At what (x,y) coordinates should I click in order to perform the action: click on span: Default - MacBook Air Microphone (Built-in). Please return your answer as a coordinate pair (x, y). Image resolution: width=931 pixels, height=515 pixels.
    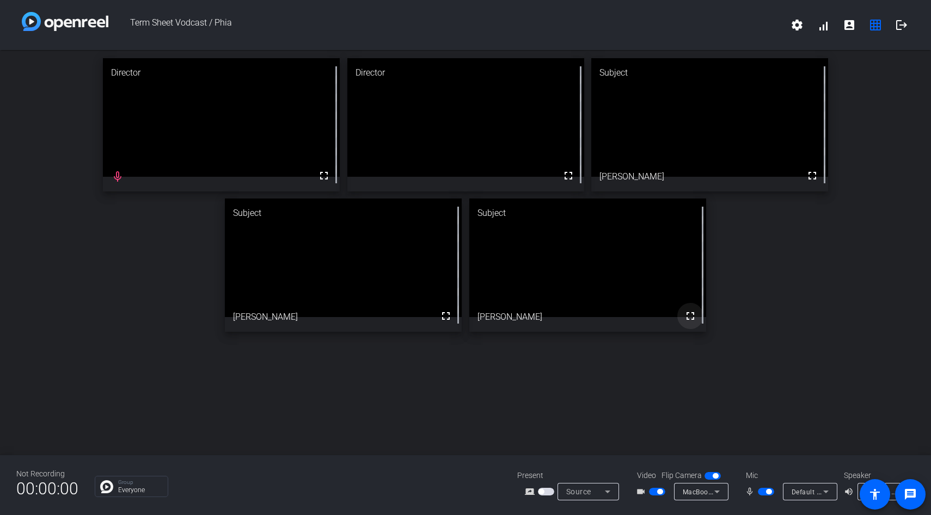
    Looking at the image, I should click on (860, 492).